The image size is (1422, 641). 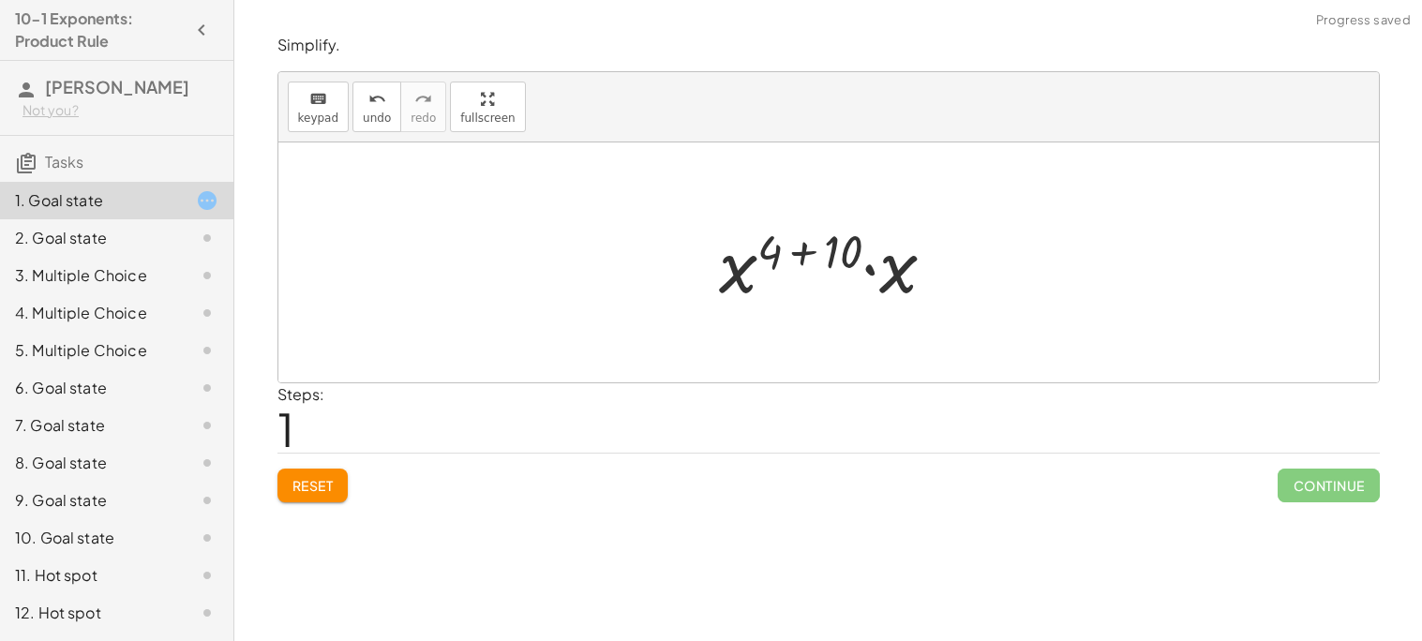 What do you see at coordinates (829, 45) in the screenshot?
I see `p: Simplify.` at bounding box center [829, 45].